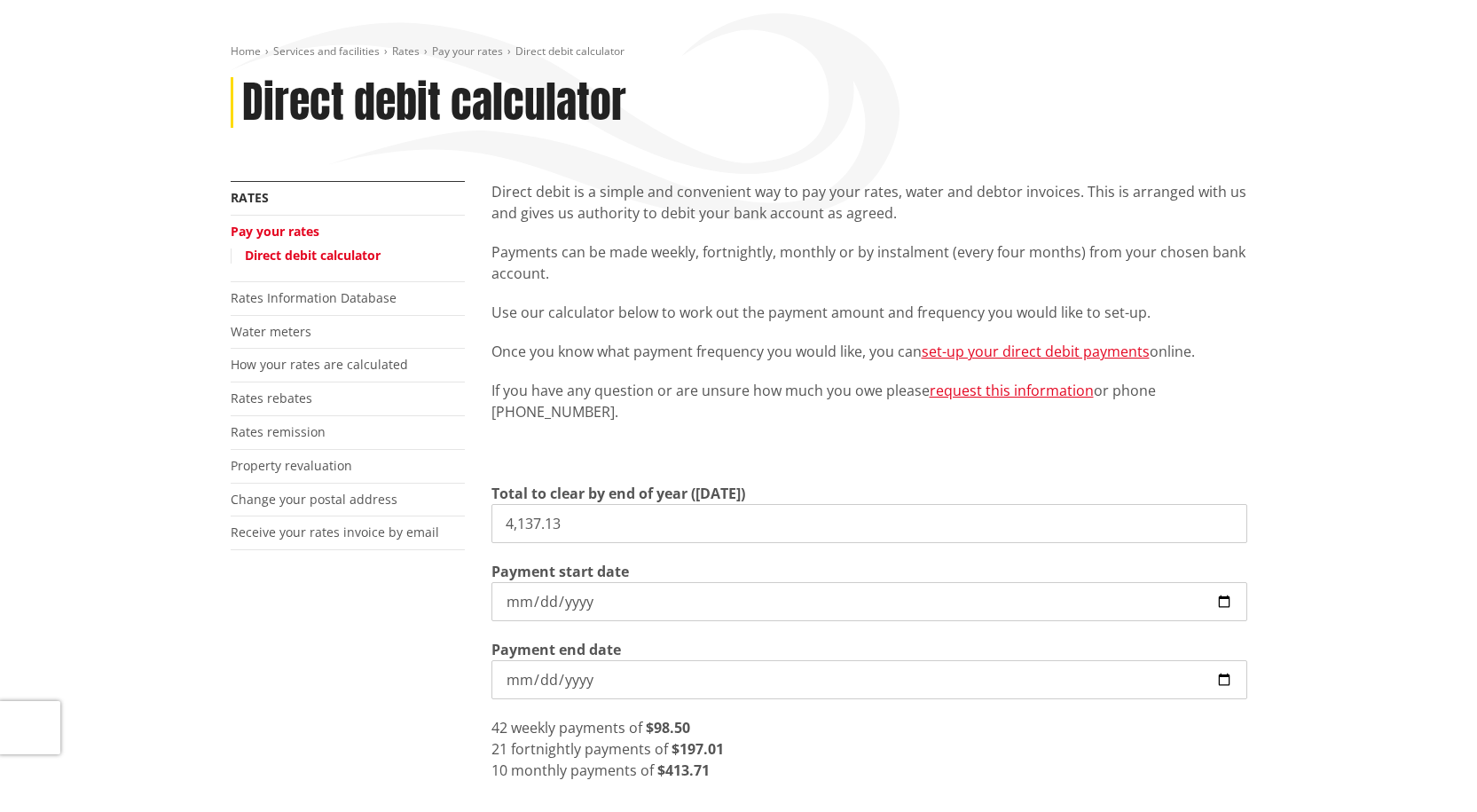 The width and height of the screenshot is (1477, 812). What do you see at coordinates (869, 262) in the screenshot?
I see `p: Payments can be made weekly, fortnightly, monthly or by instalment (every four months) from your ...` at bounding box center [869, 262].